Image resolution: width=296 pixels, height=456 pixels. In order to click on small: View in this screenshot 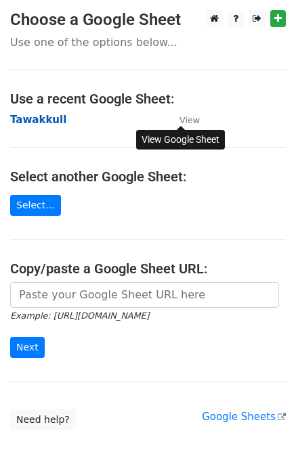, I will do `click(190, 120)`.